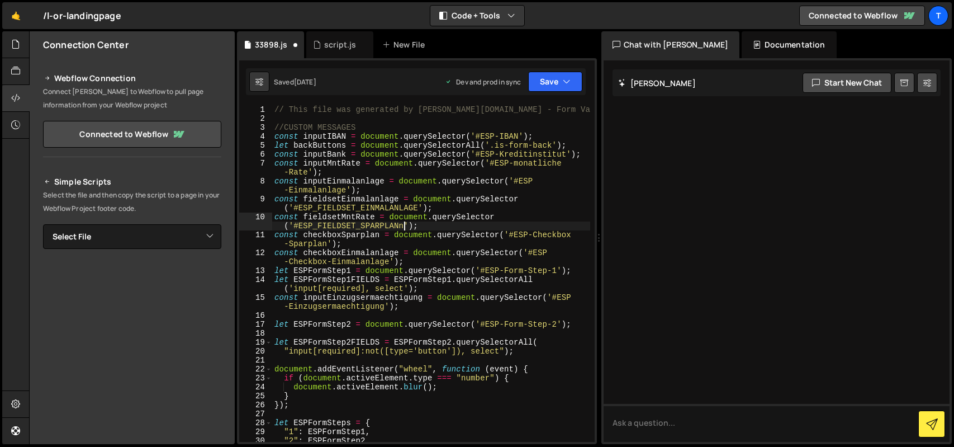  I want to click on div: 18, so click(255, 333).